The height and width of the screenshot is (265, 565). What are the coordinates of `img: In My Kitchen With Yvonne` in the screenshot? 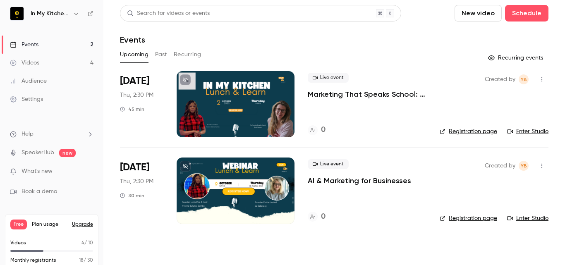 It's located at (17, 14).